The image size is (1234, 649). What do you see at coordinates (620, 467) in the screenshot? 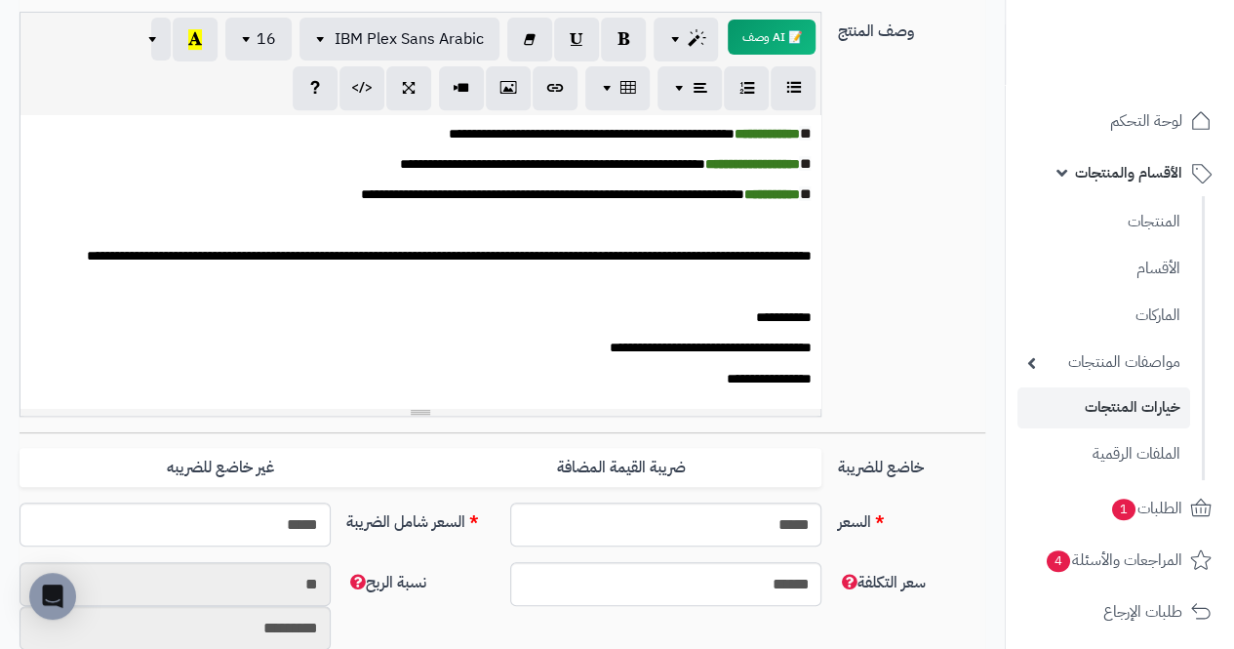
I see `label: ضريبة القيمة المضافة` at bounding box center [620, 467].